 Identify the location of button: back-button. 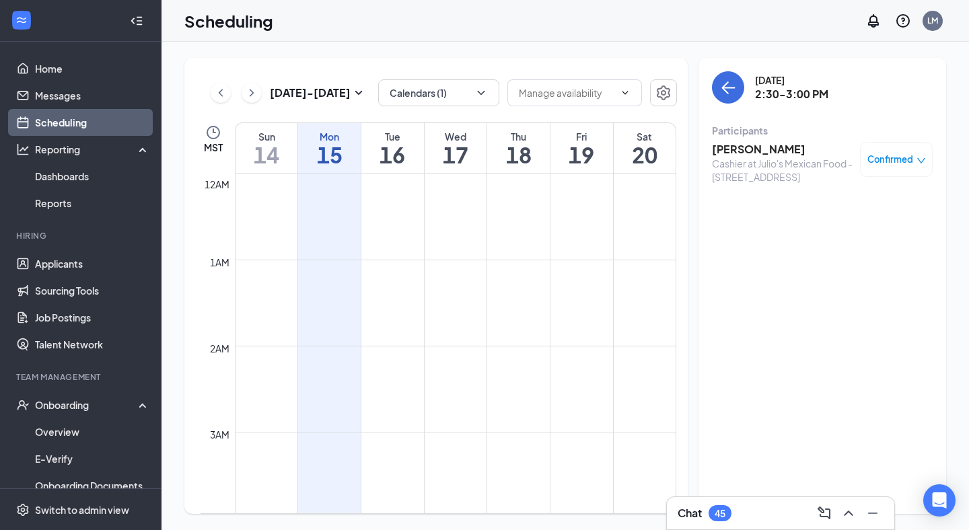
(728, 87).